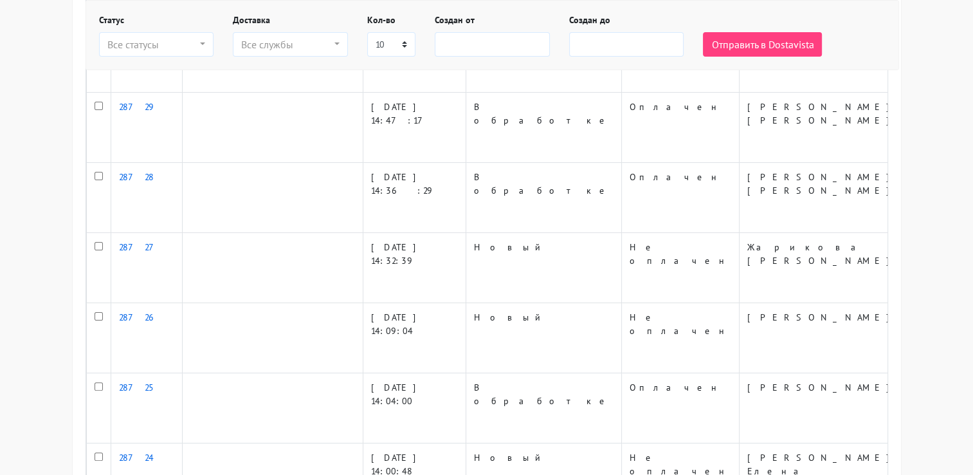  I want to click on label: Доставка, so click(252, 20).